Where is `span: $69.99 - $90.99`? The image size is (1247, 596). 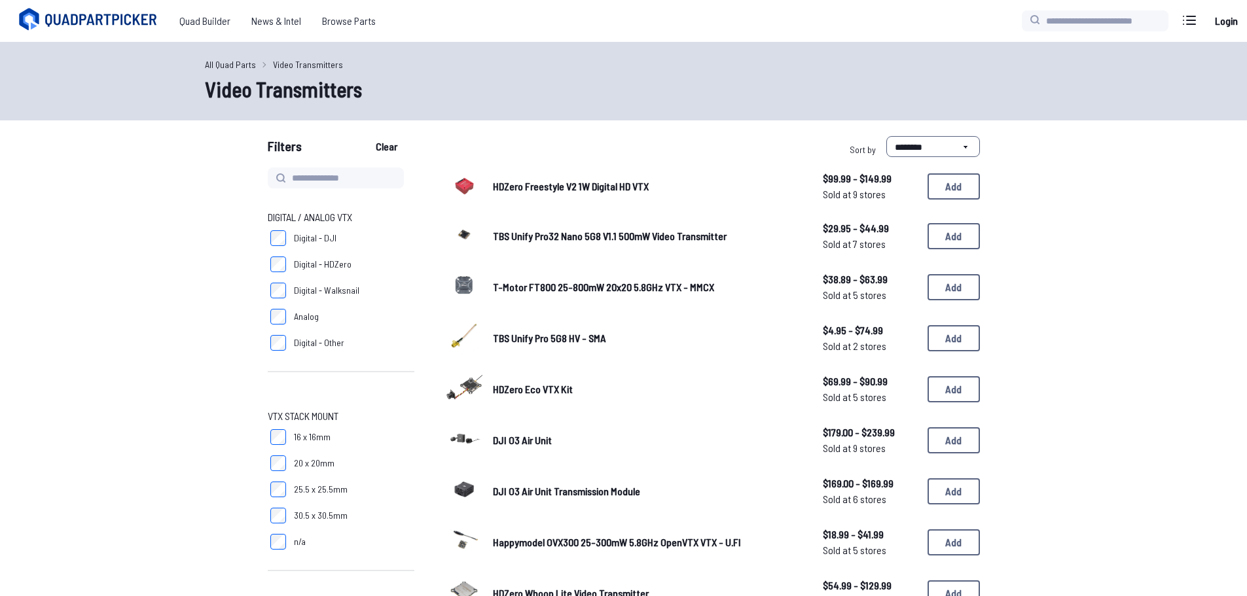 span: $69.99 - $90.99 is located at coordinates (870, 382).